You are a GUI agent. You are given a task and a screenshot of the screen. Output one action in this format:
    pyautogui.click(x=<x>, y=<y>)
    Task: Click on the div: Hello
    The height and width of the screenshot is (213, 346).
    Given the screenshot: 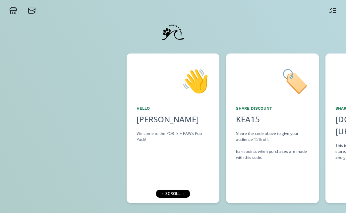 What is the action you would take?
    pyautogui.click(x=173, y=108)
    